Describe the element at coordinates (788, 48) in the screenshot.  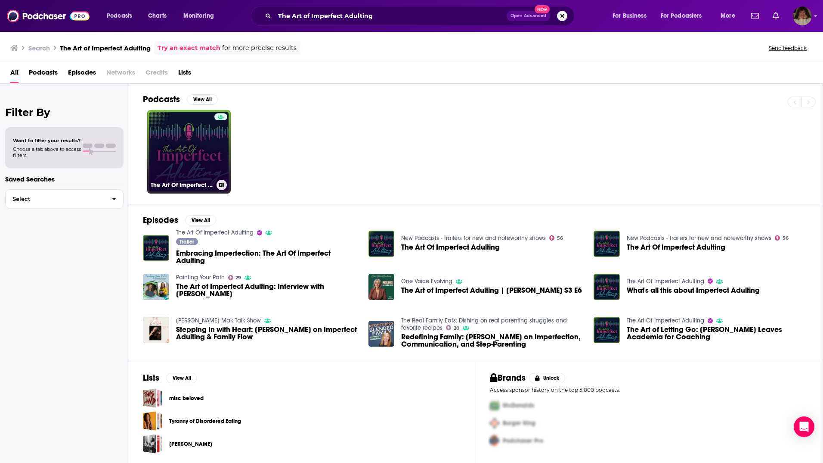
I see `button: Send feedback` at that location.